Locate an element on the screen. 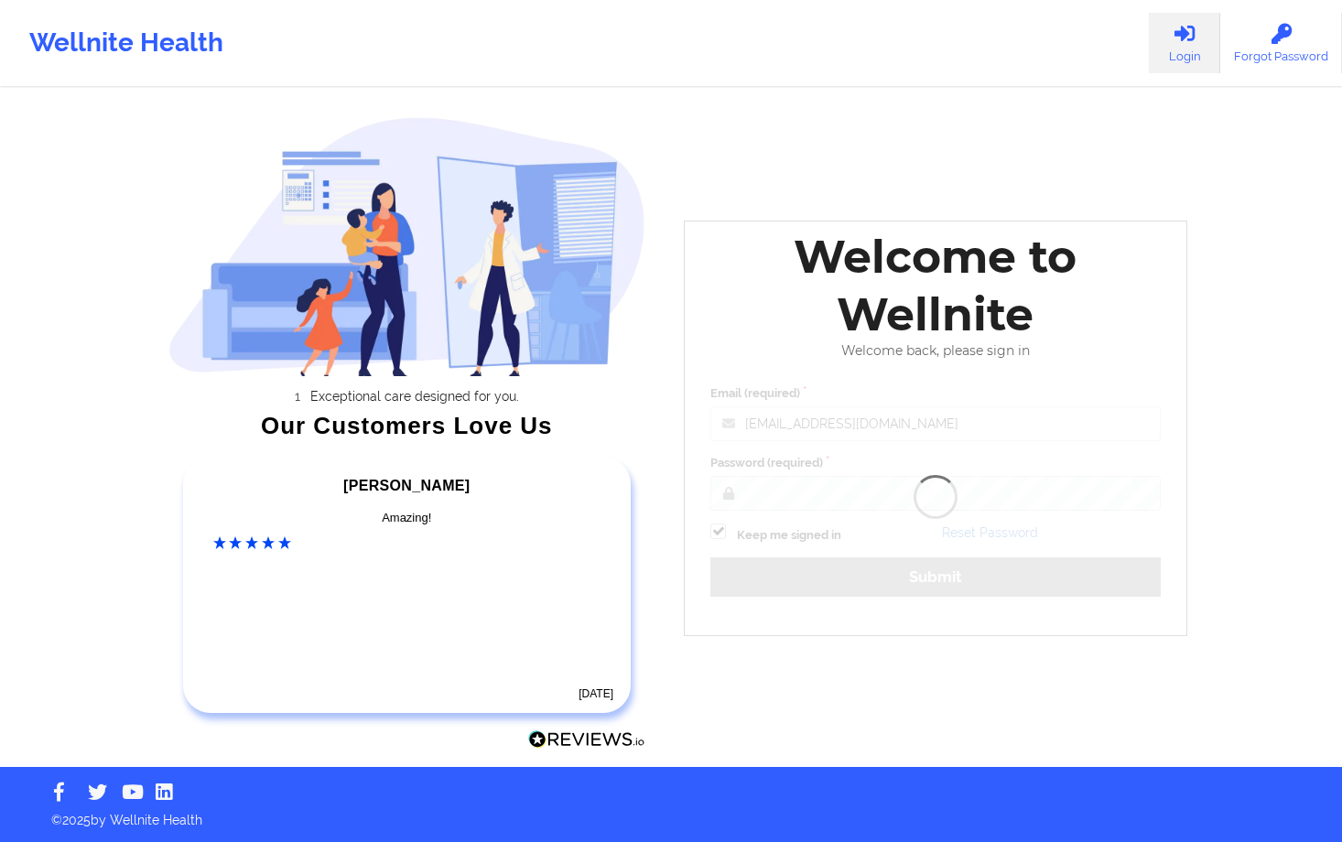  img: Reviews.io Logo is located at coordinates (587, 740).